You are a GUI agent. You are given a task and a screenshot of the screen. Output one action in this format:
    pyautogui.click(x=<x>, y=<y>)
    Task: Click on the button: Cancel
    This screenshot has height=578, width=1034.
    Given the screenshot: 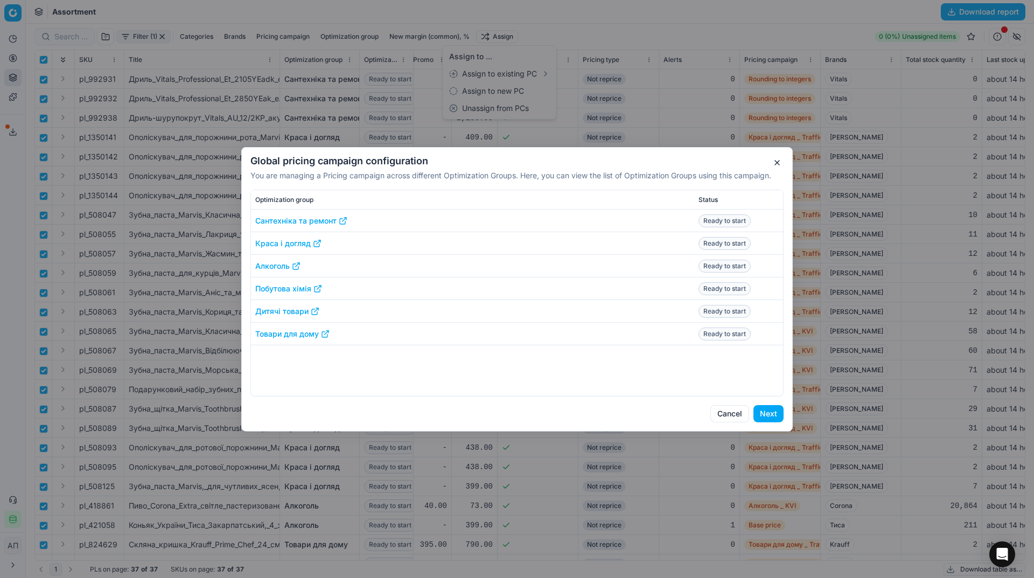 What is the action you would take?
    pyautogui.click(x=729, y=413)
    